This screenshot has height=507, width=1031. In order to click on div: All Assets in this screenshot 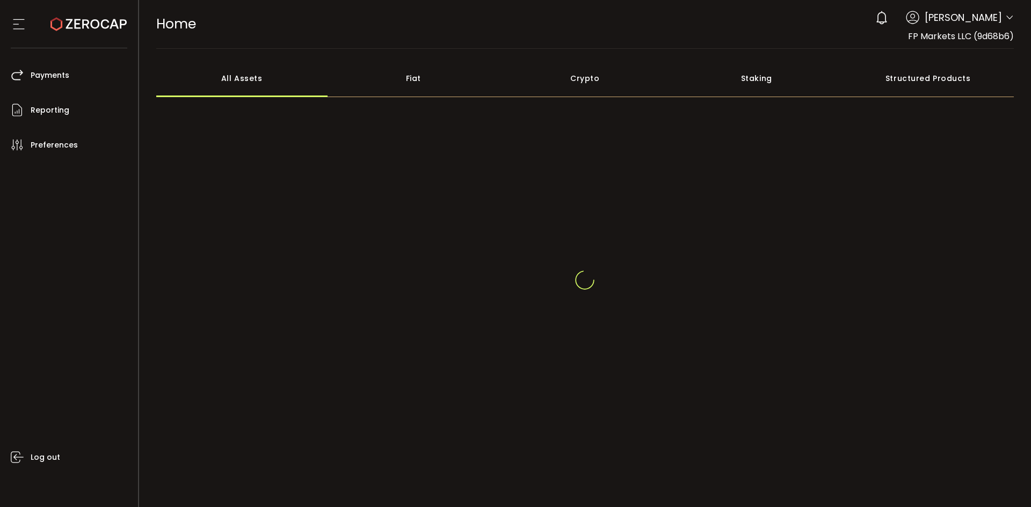, I will do `click(242, 78)`.